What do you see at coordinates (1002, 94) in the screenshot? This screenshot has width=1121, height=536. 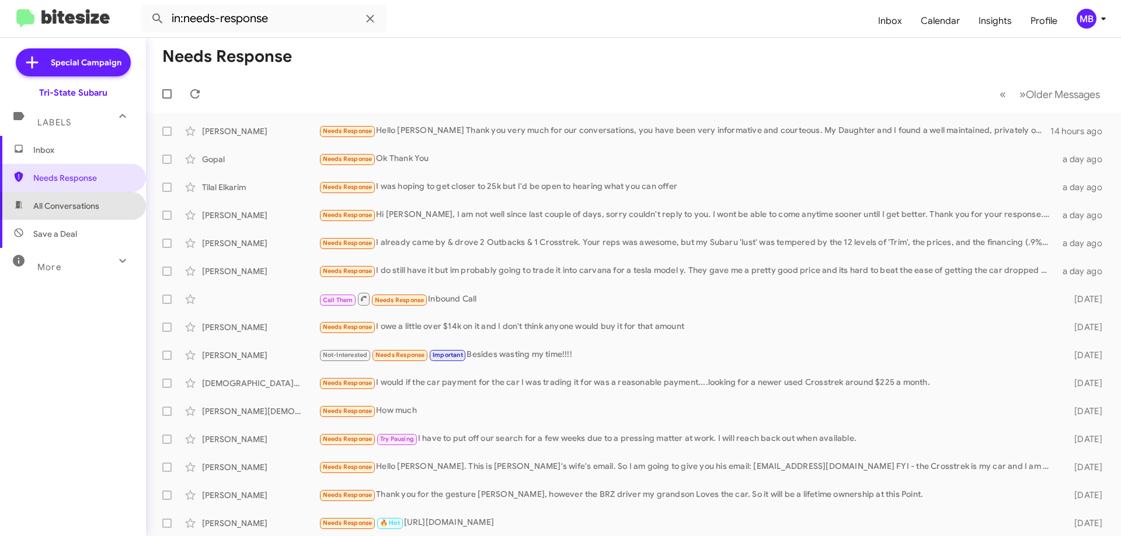 I see `button: Previous` at bounding box center [1002, 94].